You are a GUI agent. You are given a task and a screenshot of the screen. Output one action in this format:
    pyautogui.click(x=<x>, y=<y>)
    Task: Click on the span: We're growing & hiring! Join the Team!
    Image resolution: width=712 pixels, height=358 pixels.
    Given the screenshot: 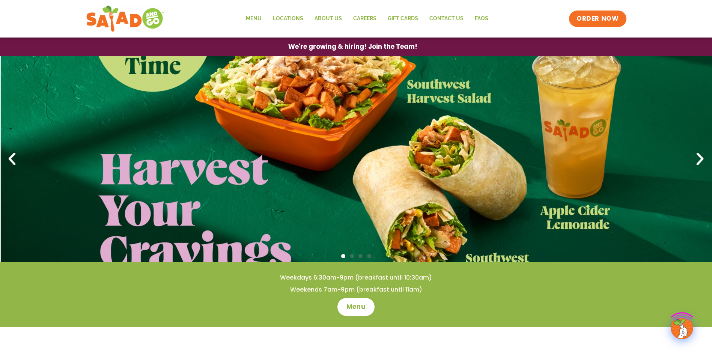 What is the action you would take?
    pyautogui.click(x=353, y=47)
    